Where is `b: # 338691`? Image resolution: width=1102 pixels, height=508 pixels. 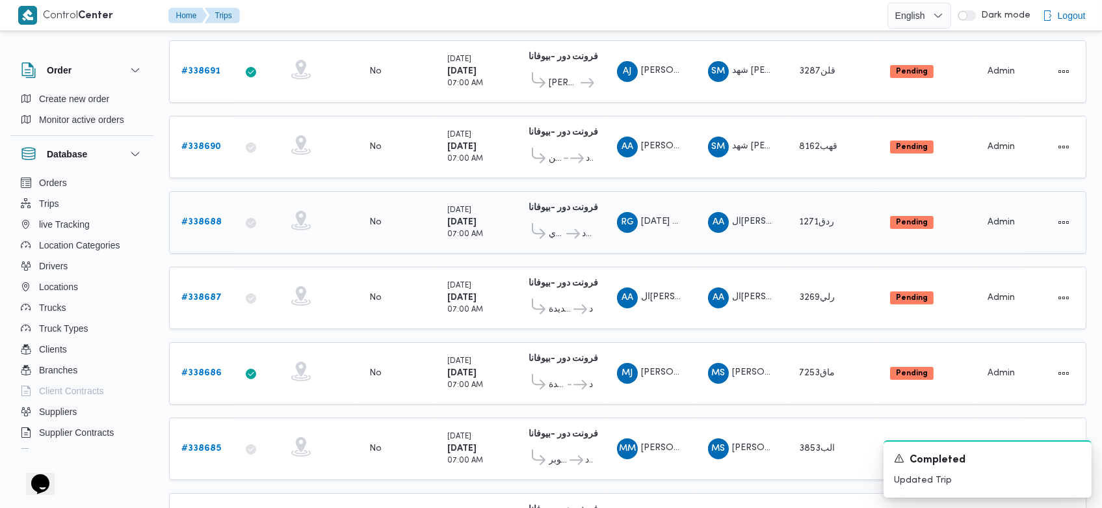 b: # 338691 is located at coordinates (201, 71).